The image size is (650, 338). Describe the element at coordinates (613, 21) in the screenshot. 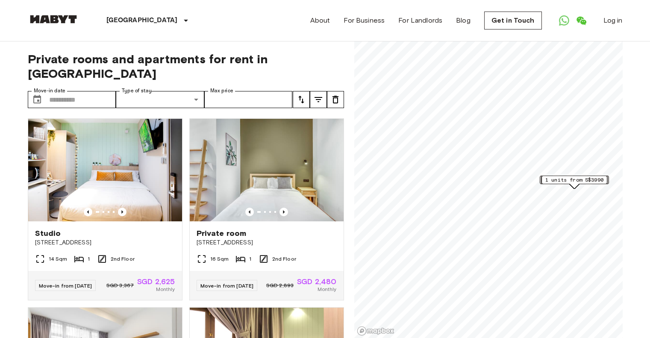

I see `a: Log in` at that location.